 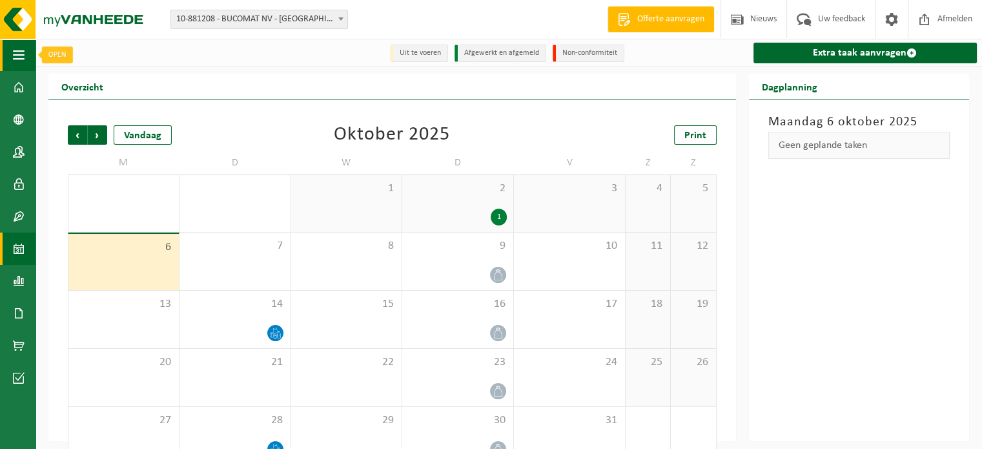 I want to click on span: 20, so click(x=123, y=362).